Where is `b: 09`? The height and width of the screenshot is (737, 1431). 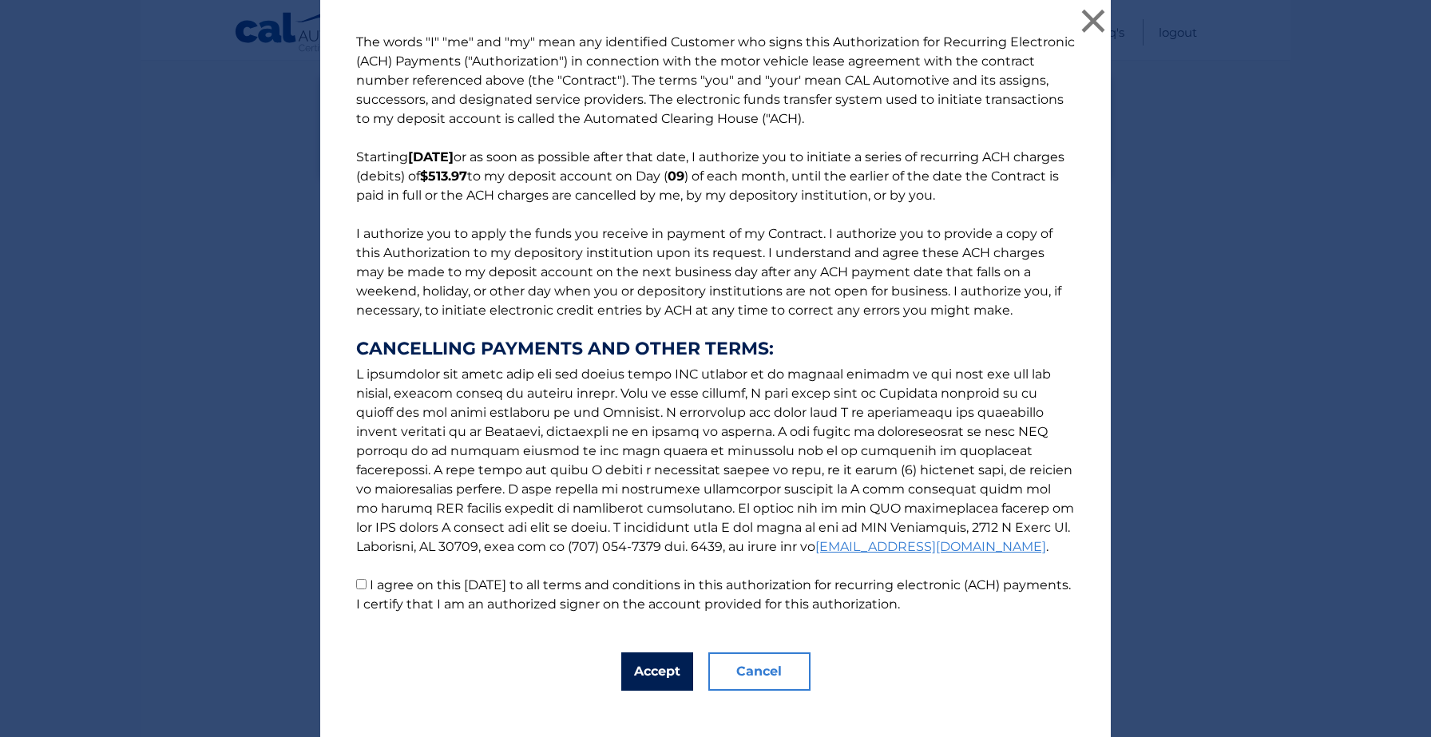
b: 09 is located at coordinates (676, 176).